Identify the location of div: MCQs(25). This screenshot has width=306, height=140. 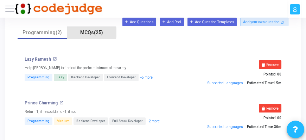
(92, 32).